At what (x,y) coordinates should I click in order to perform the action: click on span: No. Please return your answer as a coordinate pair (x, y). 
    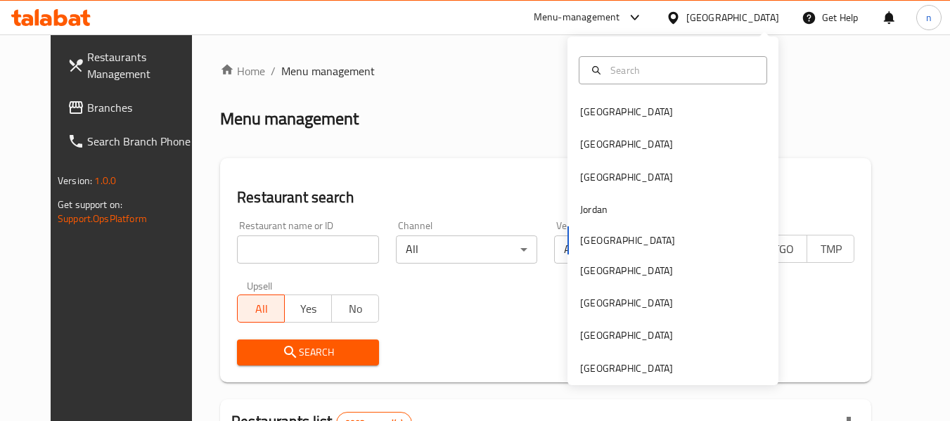
    Looking at the image, I should click on (355, 309).